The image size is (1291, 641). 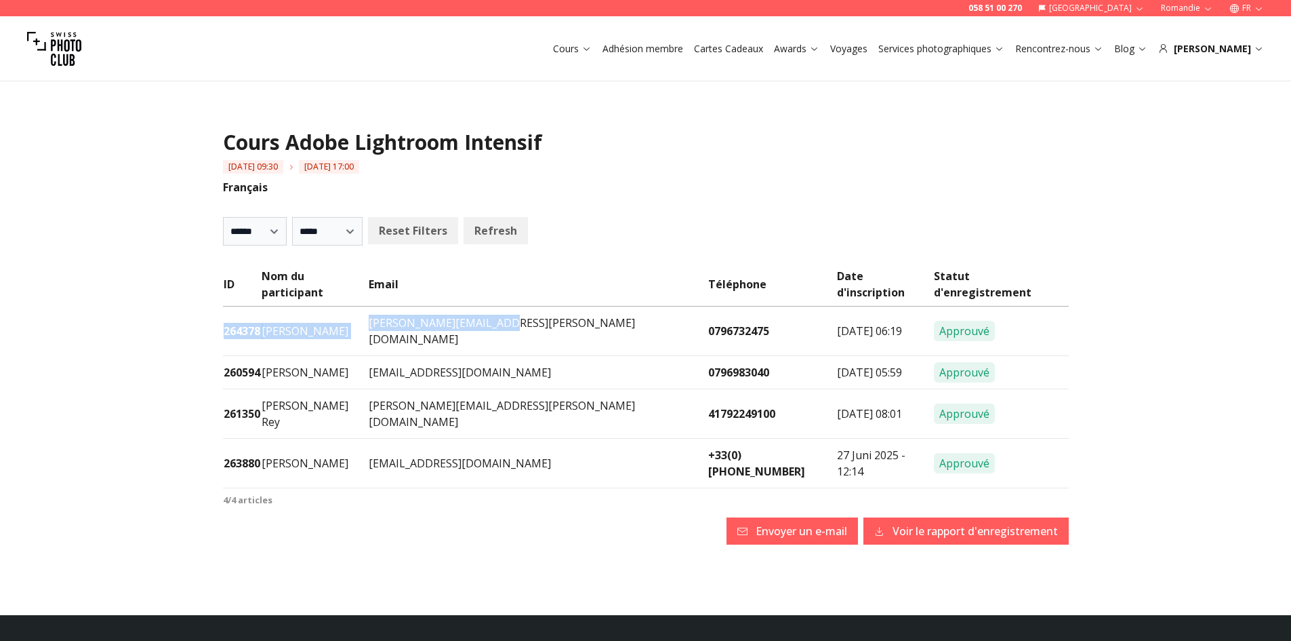 What do you see at coordinates (942, 49) in the screenshot?
I see `button: Services photographiques` at bounding box center [942, 49].